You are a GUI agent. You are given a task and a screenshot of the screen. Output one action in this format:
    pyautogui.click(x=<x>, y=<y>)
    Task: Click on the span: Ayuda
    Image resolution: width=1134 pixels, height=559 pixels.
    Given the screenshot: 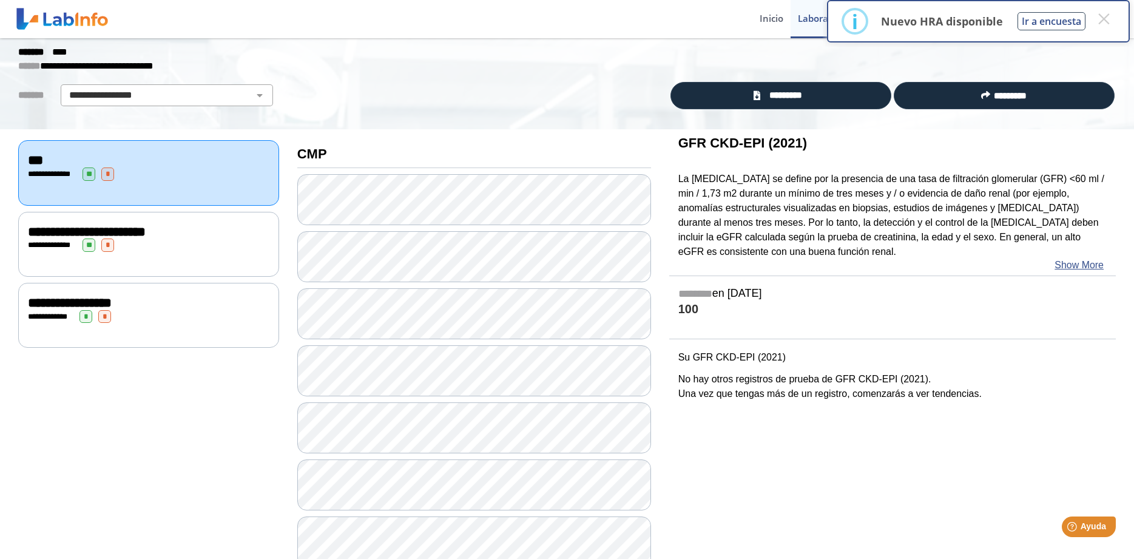 What is the action you would take?
    pyautogui.click(x=67, y=15)
    